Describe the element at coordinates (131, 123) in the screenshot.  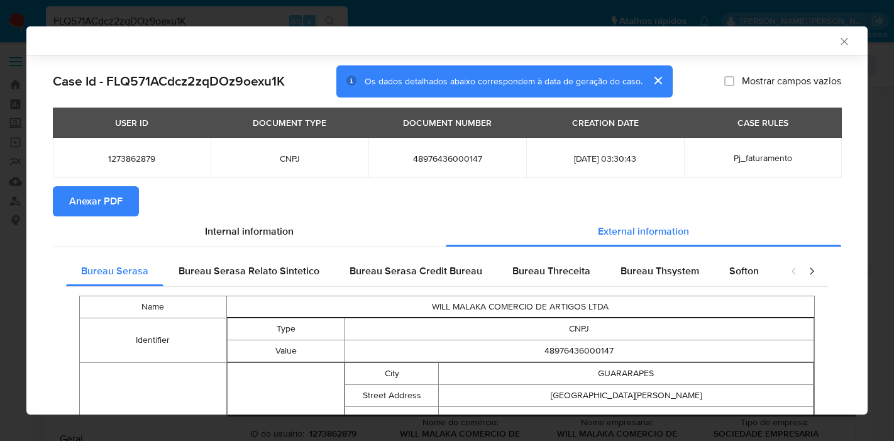
I see `div: USER ID` at that location.